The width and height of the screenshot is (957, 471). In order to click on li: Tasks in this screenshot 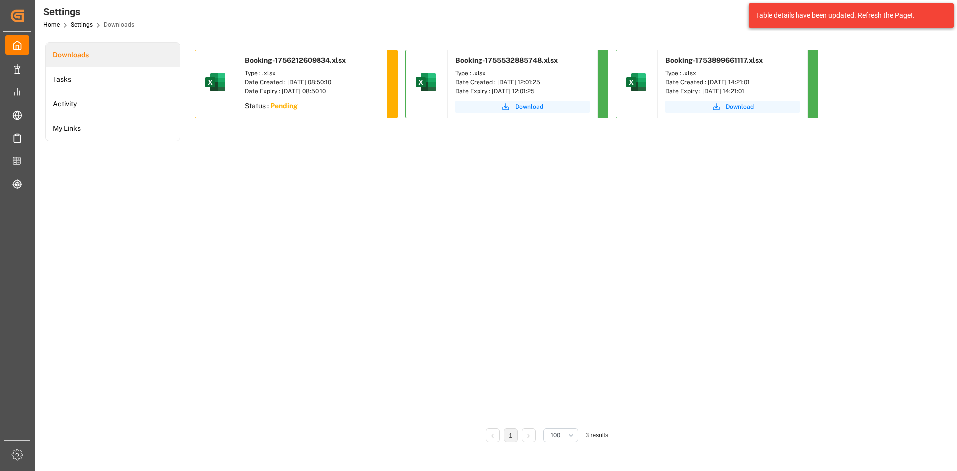, I will do `click(113, 79)`.